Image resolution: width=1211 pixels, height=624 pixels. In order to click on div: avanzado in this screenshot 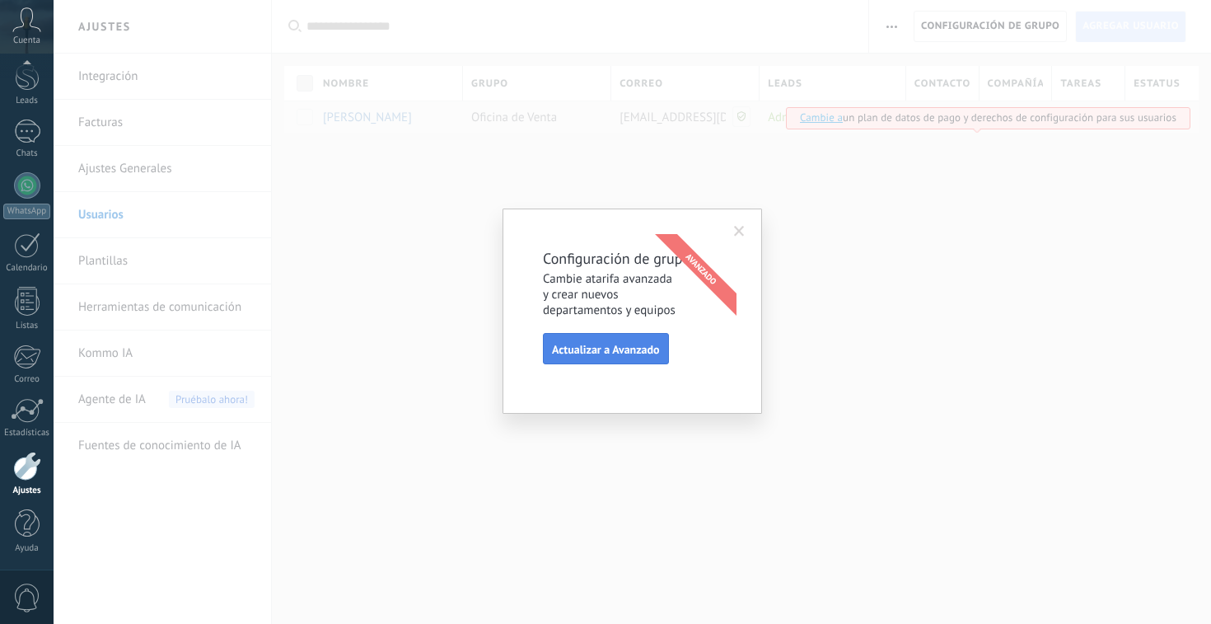, I will do `click(701, 269)`.